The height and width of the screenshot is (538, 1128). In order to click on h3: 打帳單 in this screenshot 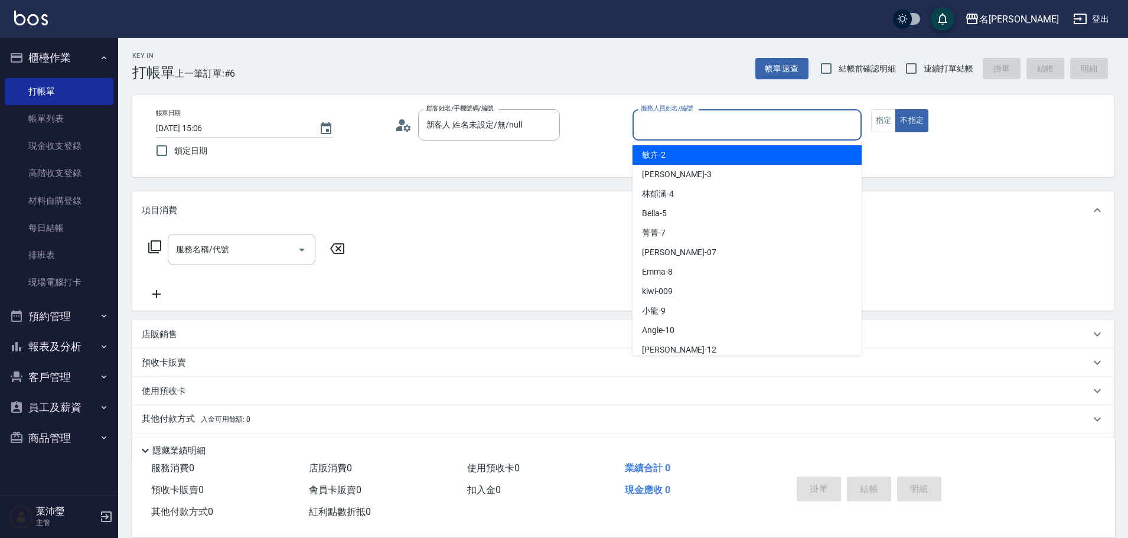, I will do `click(154, 73)`.